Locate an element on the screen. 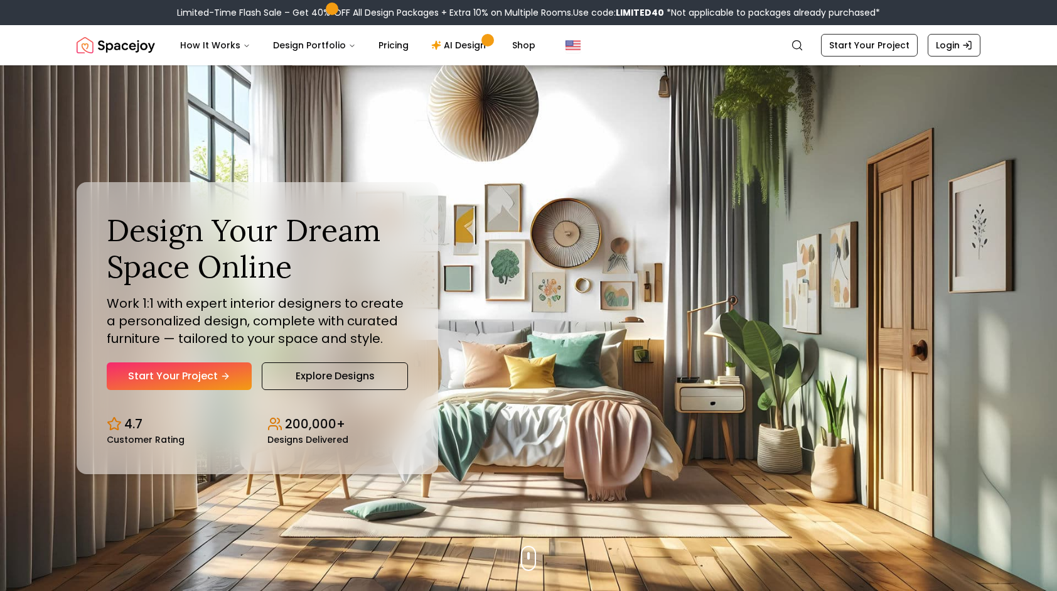  p: 200,000+ is located at coordinates (315, 424).